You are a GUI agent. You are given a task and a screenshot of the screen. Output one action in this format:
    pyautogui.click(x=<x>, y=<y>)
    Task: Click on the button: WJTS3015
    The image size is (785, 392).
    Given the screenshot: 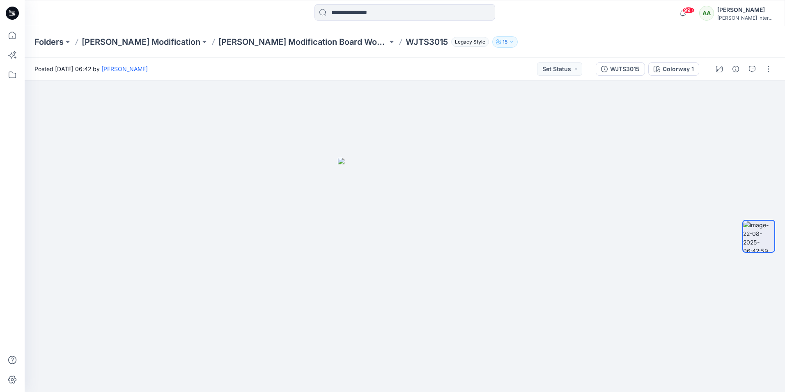 What is the action you would take?
    pyautogui.click(x=620, y=69)
    